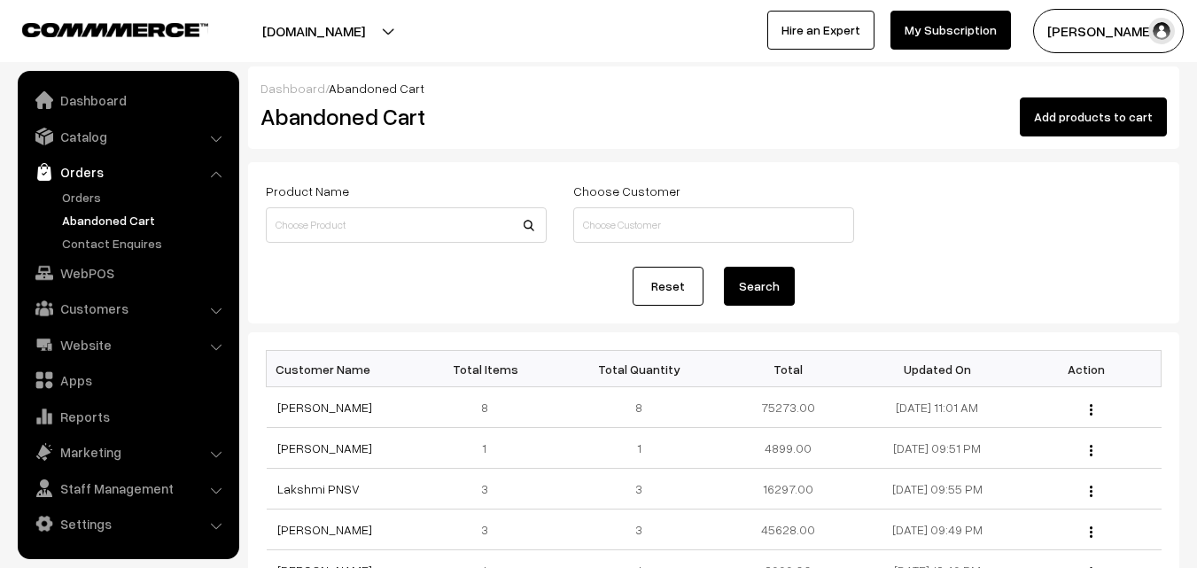 This screenshot has width=1197, height=568. What do you see at coordinates (128, 524) in the screenshot?
I see `a: Settings` at bounding box center [128, 524].